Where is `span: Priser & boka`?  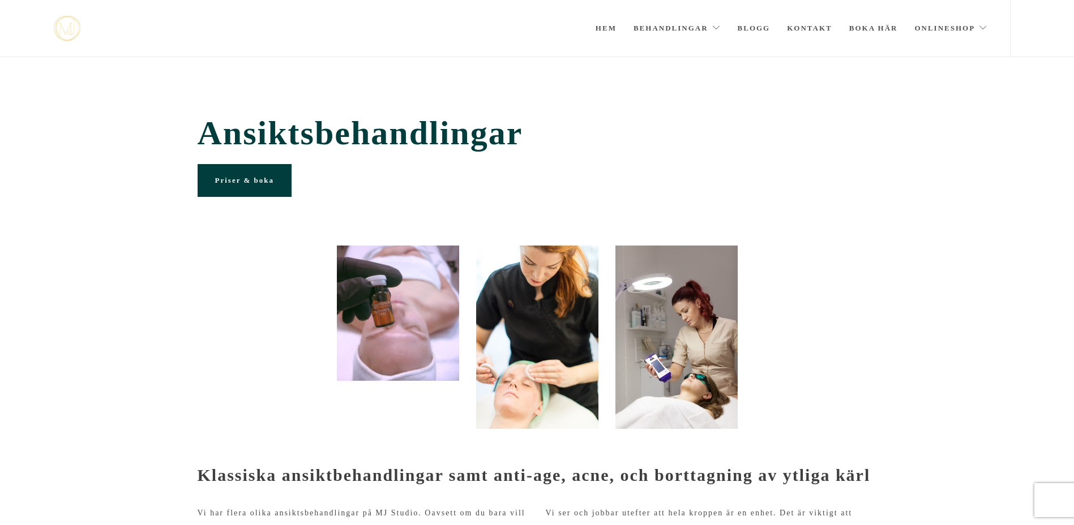
span: Priser & boka is located at coordinates (245, 180).